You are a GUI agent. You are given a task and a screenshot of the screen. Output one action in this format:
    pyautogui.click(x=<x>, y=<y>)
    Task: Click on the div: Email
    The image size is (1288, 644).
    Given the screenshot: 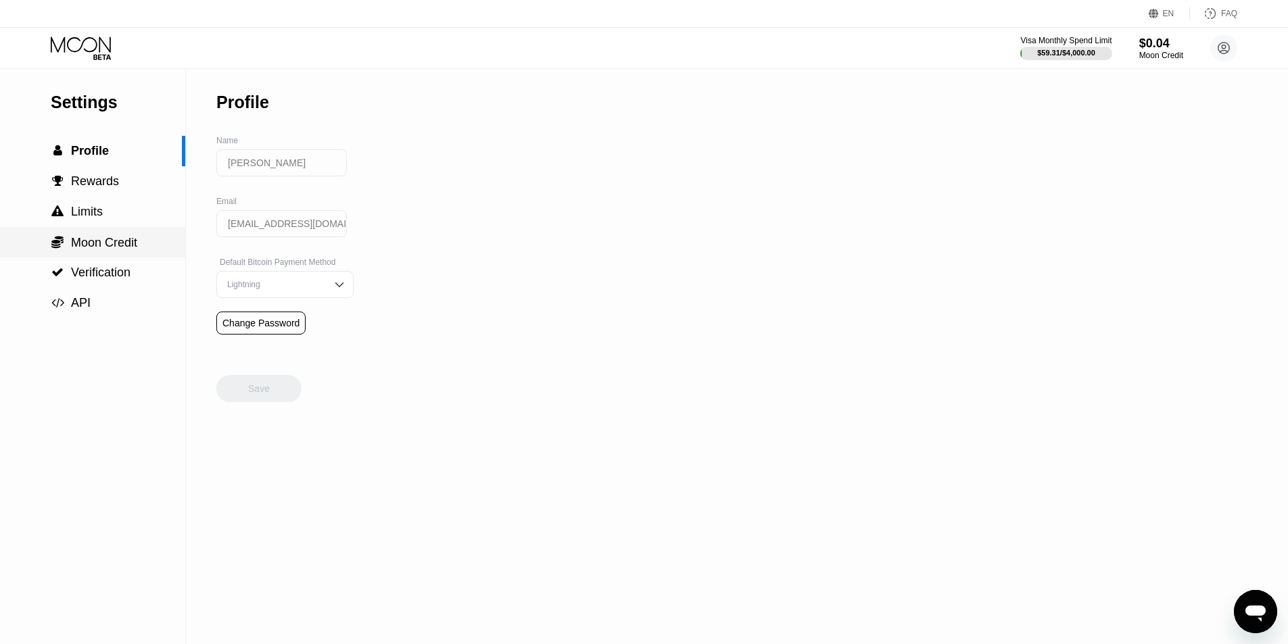 What is the action you would take?
    pyautogui.click(x=285, y=202)
    